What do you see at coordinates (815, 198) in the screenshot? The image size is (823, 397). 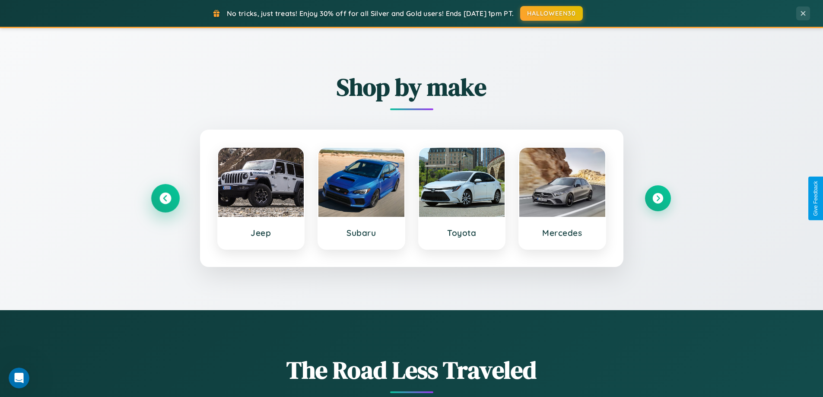 I see `div: Give Feedback` at bounding box center [815, 198].